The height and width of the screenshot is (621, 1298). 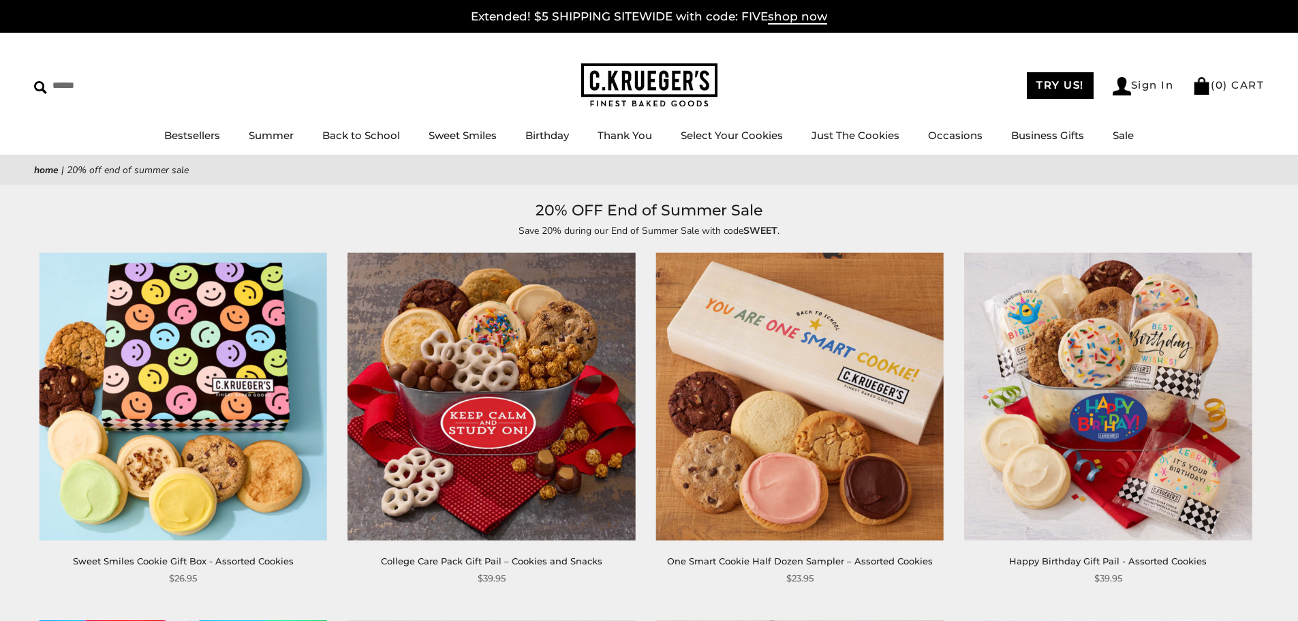 I want to click on span: shop now, so click(x=797, y=17).